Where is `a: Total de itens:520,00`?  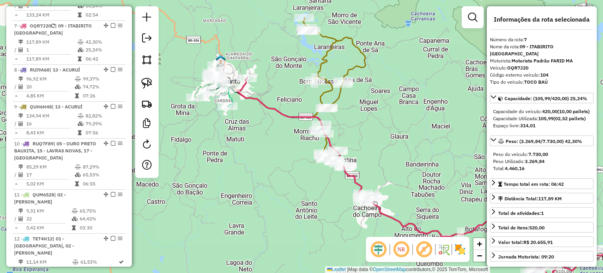
a: Total de itens:520,00 is located at coordinates (542, 227).